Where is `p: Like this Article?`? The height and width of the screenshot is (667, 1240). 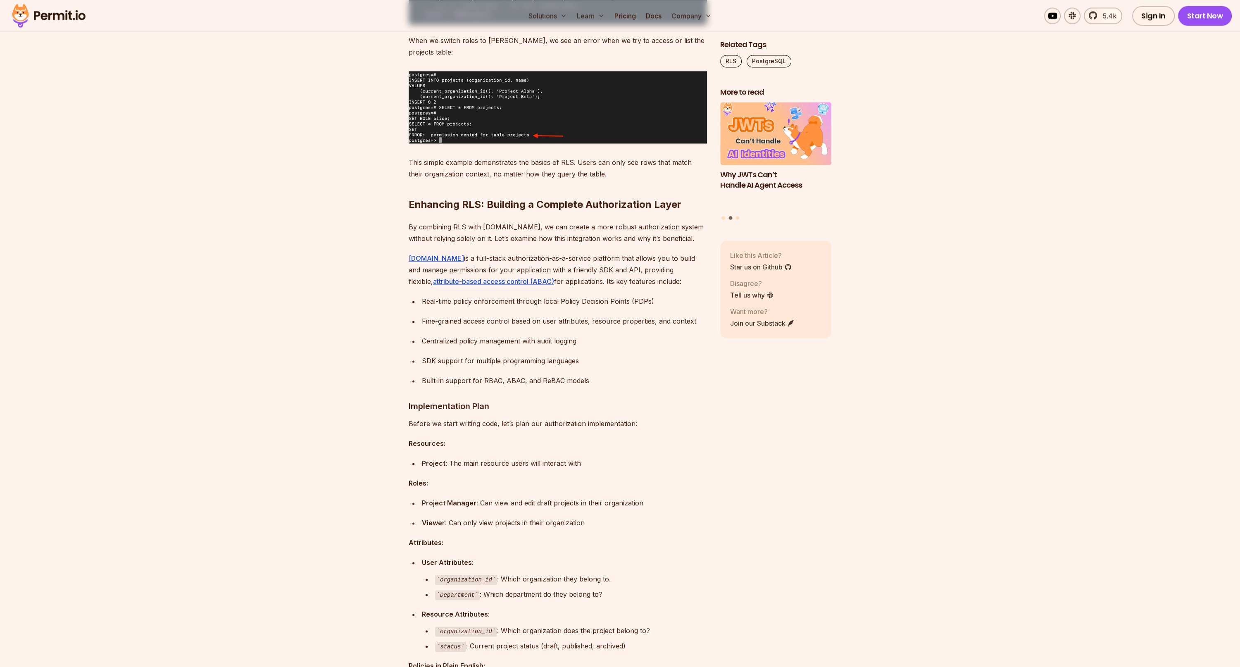 p: Like this Article? is located at coordinates (760, 255).